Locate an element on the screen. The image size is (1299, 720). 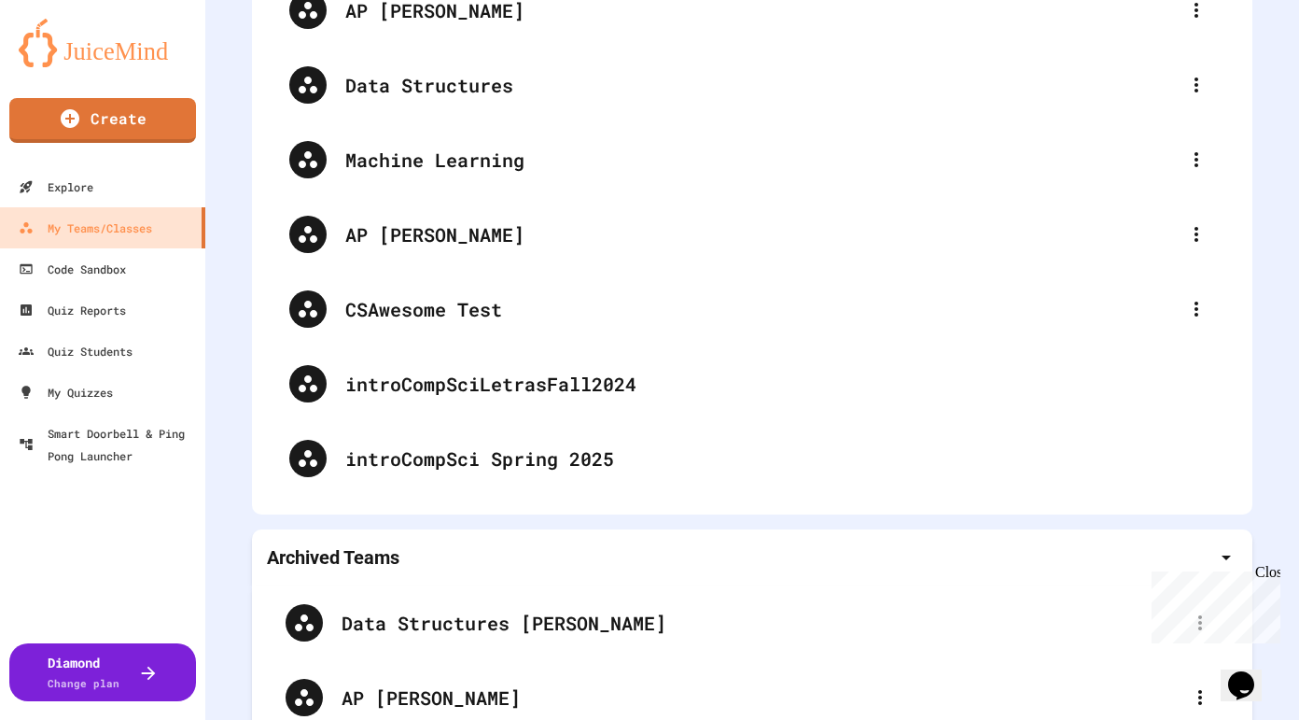
div: My Quizzes is located at coordinates (65, 392).